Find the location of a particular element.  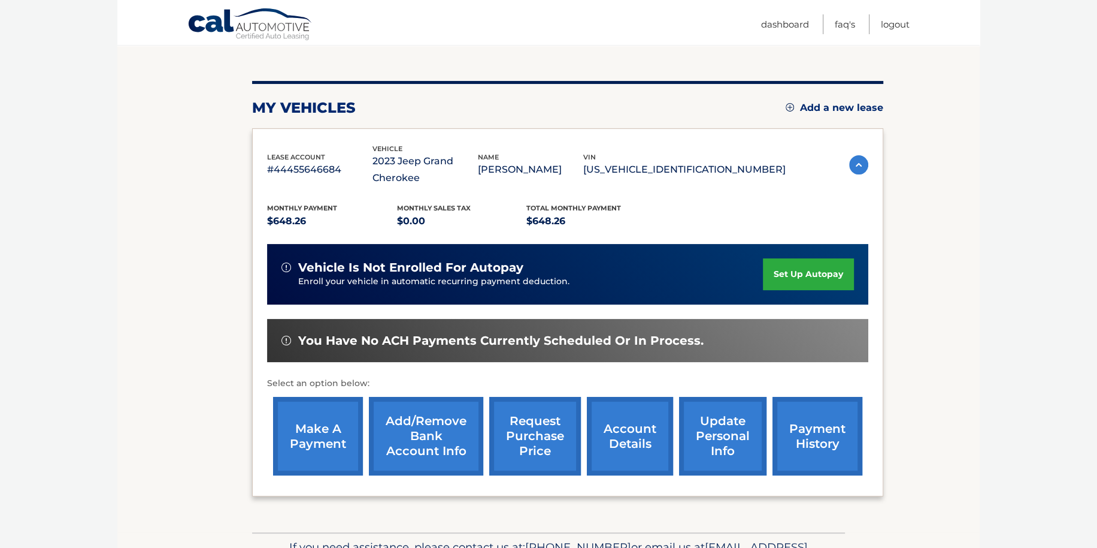

a: FAQ's is located at coordinates (845, 24).